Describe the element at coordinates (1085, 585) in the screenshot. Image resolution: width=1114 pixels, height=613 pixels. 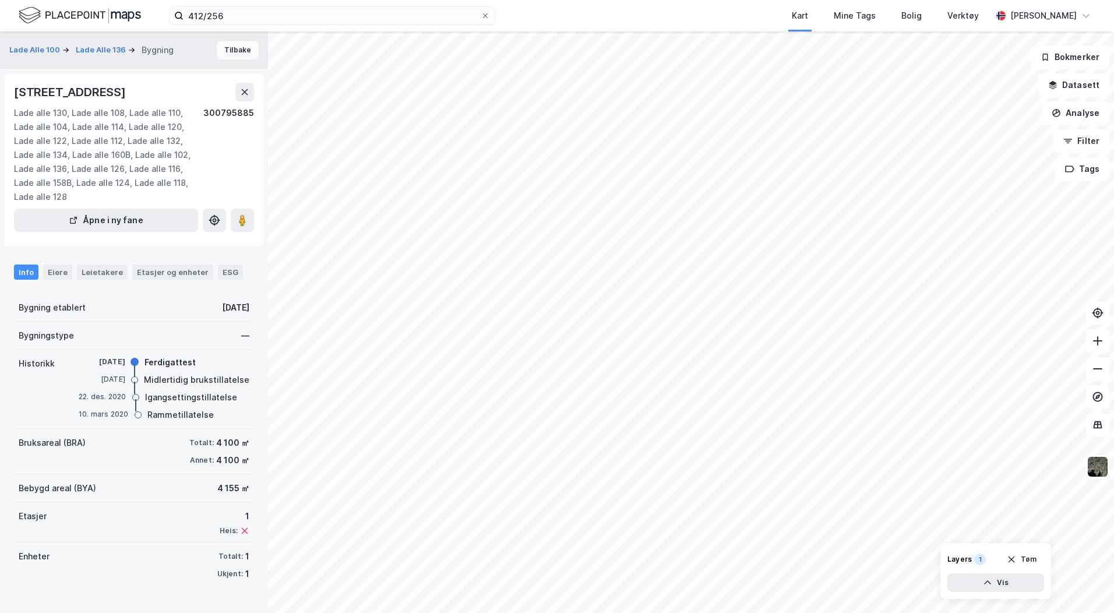
I see `div: Kontrollprogram for chat` at that location.